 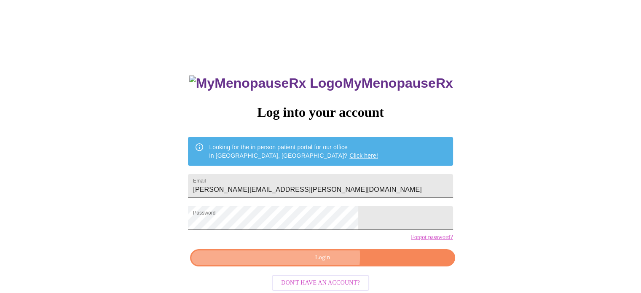 I want to click on h3: MyMenopauseRx, so click(x=321, y=83).